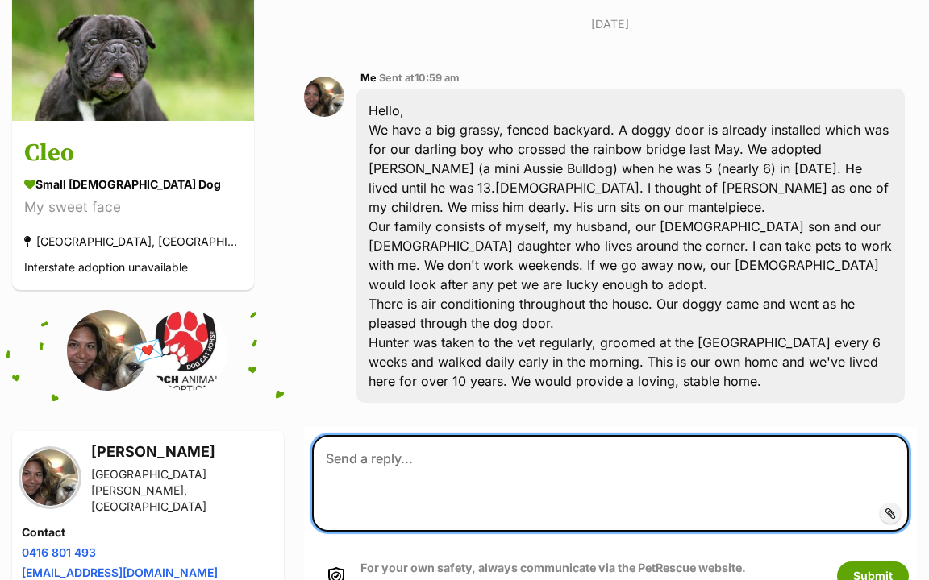 Image resolution: width=929 pixels, height=580 pixels. I want to click on h4: Contact, so click(148, 533).